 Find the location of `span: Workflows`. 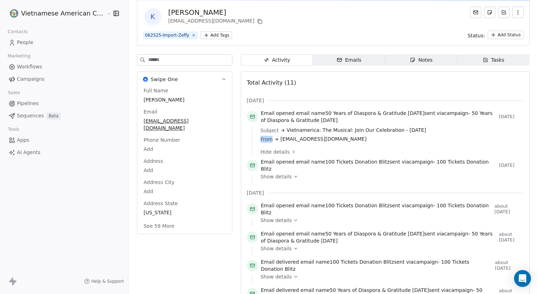

span: Workflows is located at coordinates (30, 67).